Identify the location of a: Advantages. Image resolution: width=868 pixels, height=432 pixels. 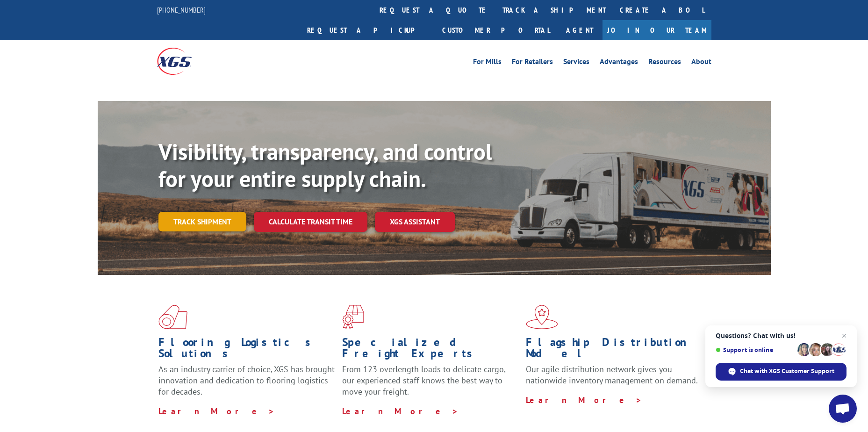
(619, 63).